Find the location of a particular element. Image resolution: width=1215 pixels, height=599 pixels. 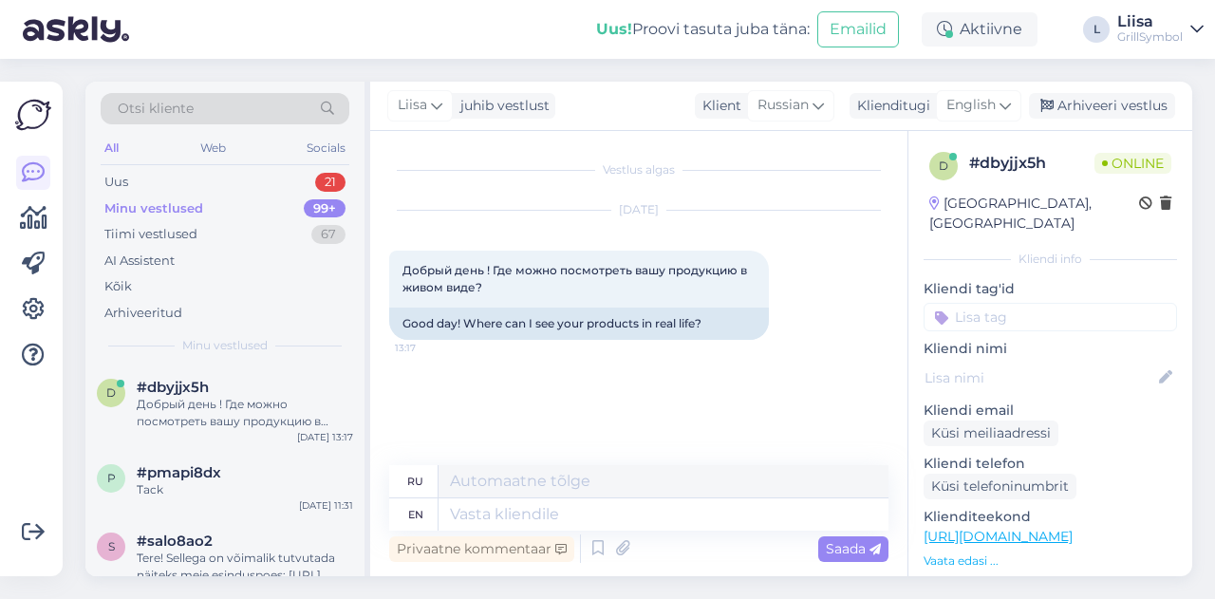

div: Good day! Where can I see your products in real life? is located at coordinates (579, 324).